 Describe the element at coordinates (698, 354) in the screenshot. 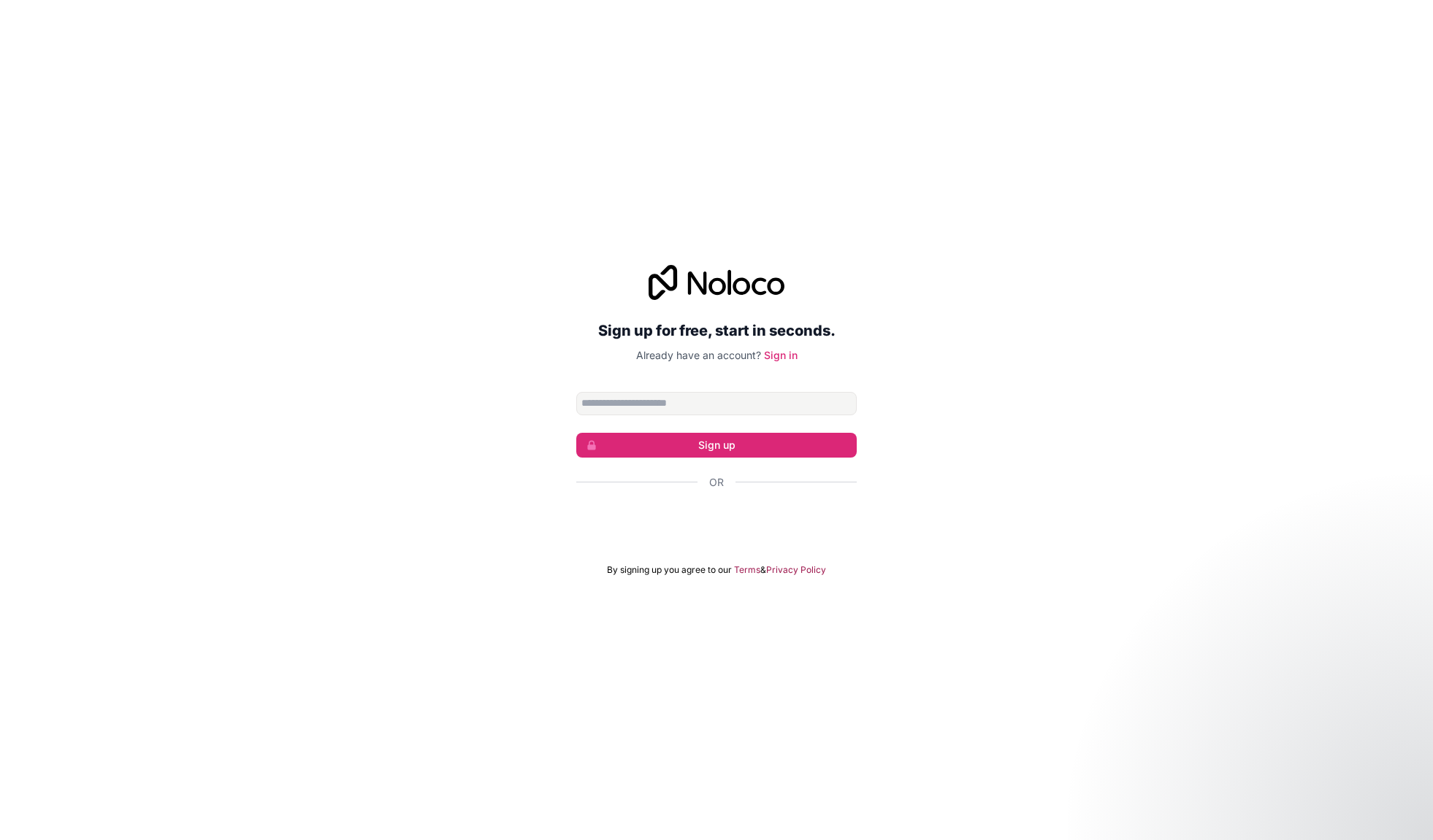

I see `span: Already have an account?` at that location.